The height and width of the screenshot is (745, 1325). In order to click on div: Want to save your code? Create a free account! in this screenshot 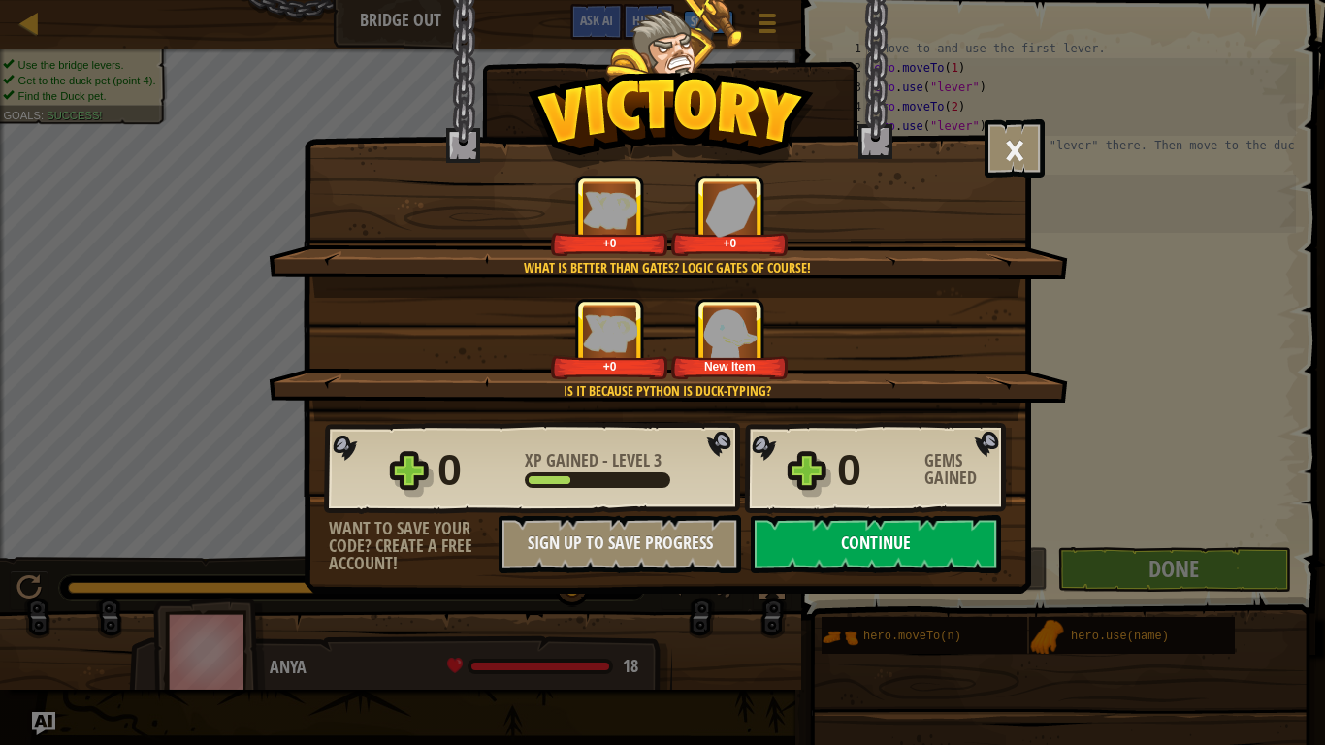, I will do `click(413, 546)`.